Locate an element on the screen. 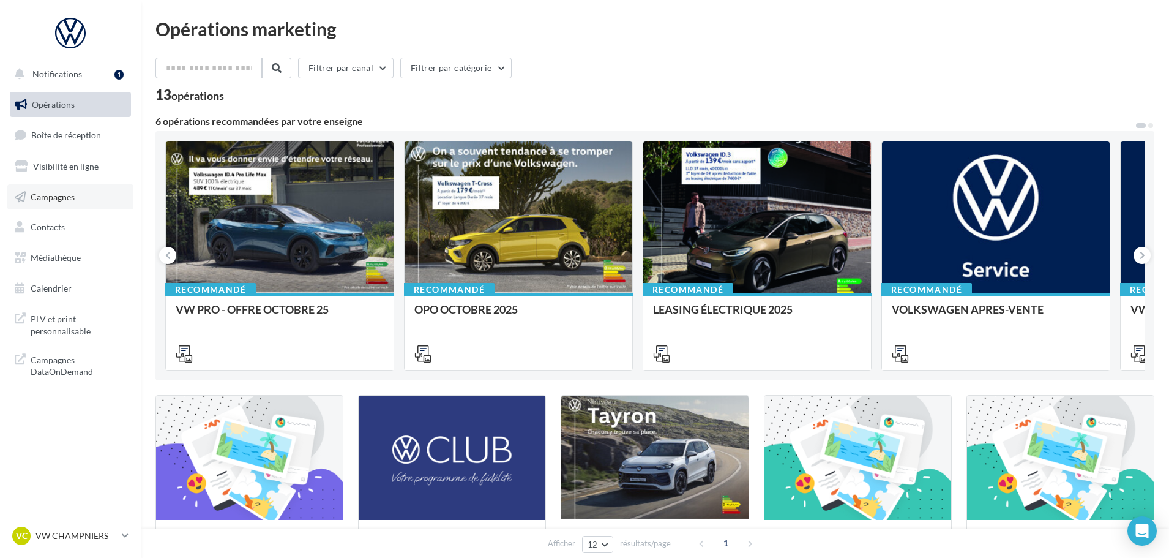 This screenshot has height=558, width=1169. span: Visibilité en ligne is located at coordinates (66, 166).